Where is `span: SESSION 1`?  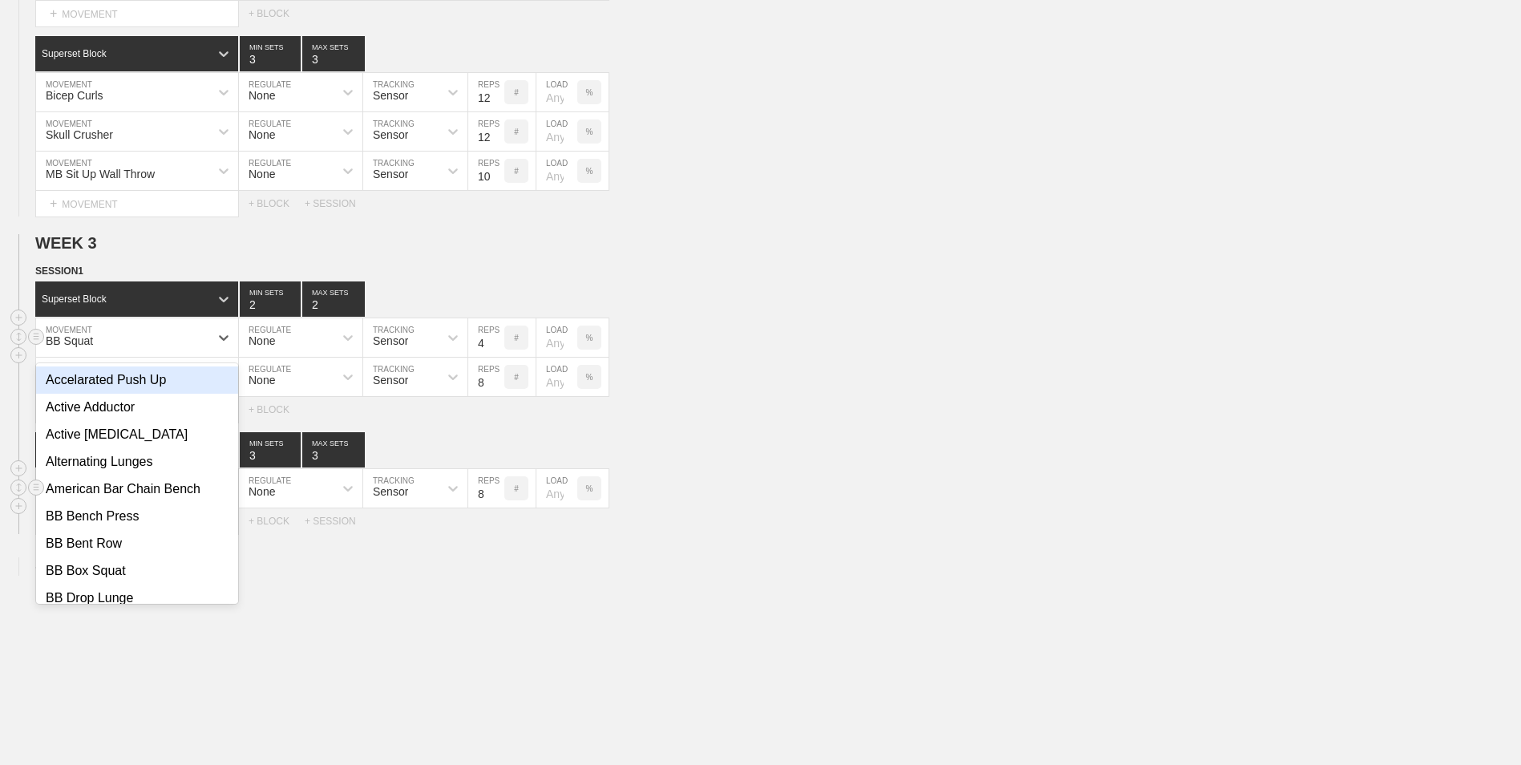 span: SESSION 1 is located at coordinates (59, 271).